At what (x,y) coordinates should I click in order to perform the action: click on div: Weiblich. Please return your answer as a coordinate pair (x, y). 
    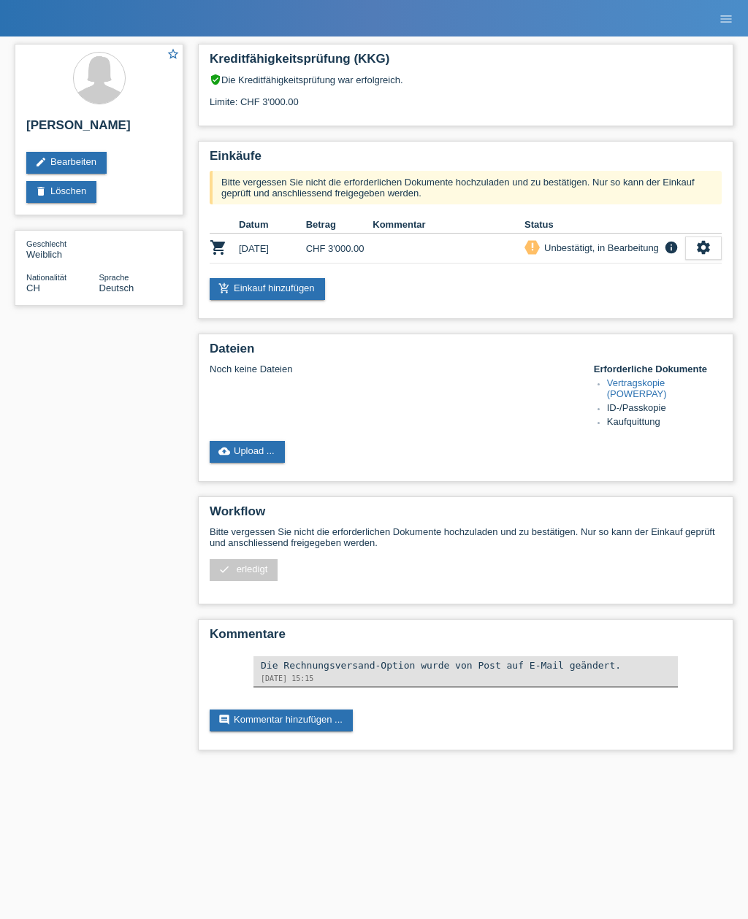
    Looking at the image, I should click on (63, 249).